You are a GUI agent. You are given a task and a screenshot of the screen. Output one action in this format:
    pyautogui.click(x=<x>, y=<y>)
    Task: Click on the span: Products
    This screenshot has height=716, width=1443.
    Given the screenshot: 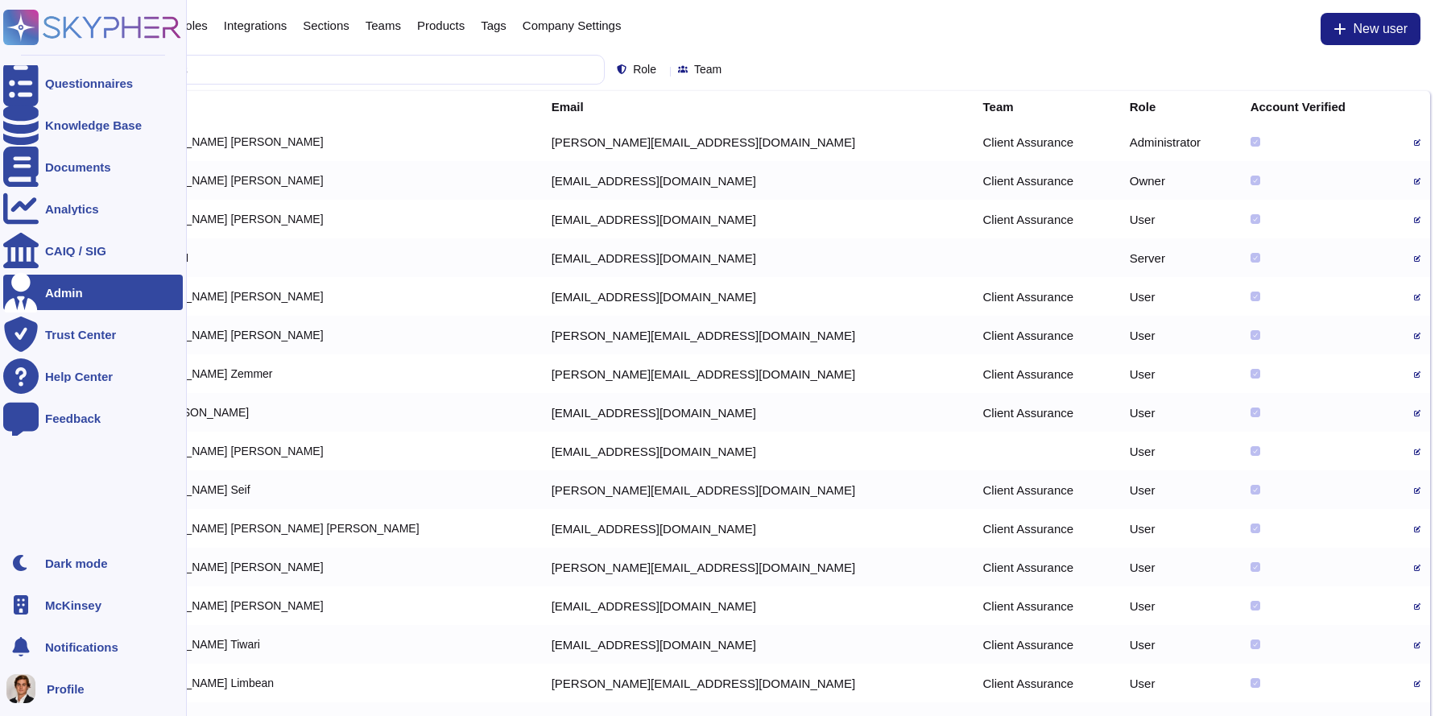 What is the action you would take?
    pyautogui.click(x=441, y=25)
    